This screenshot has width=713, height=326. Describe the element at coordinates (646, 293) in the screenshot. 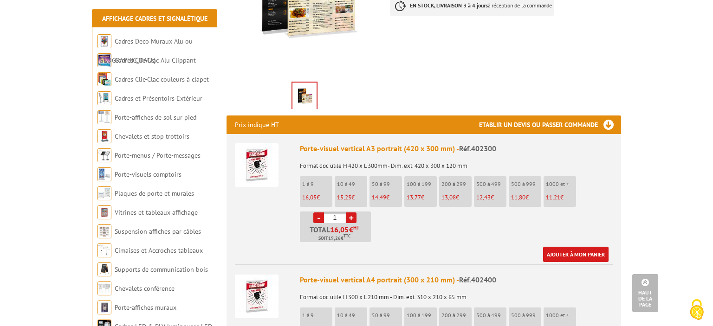

I see `a: Haut de la page` at that location.